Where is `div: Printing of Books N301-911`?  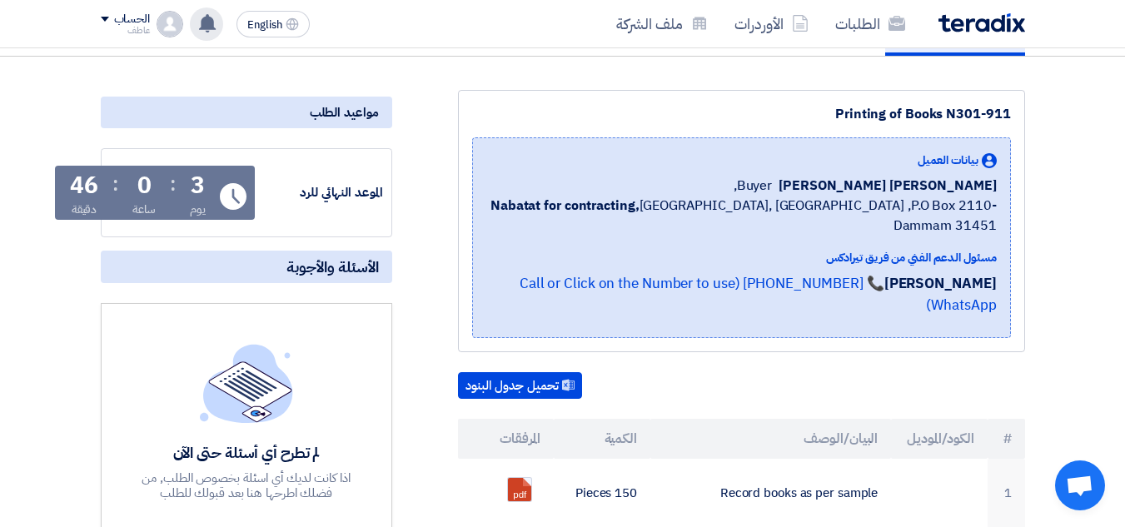 div: Printing of Books N301-911 is located at coordinates (741, 114).